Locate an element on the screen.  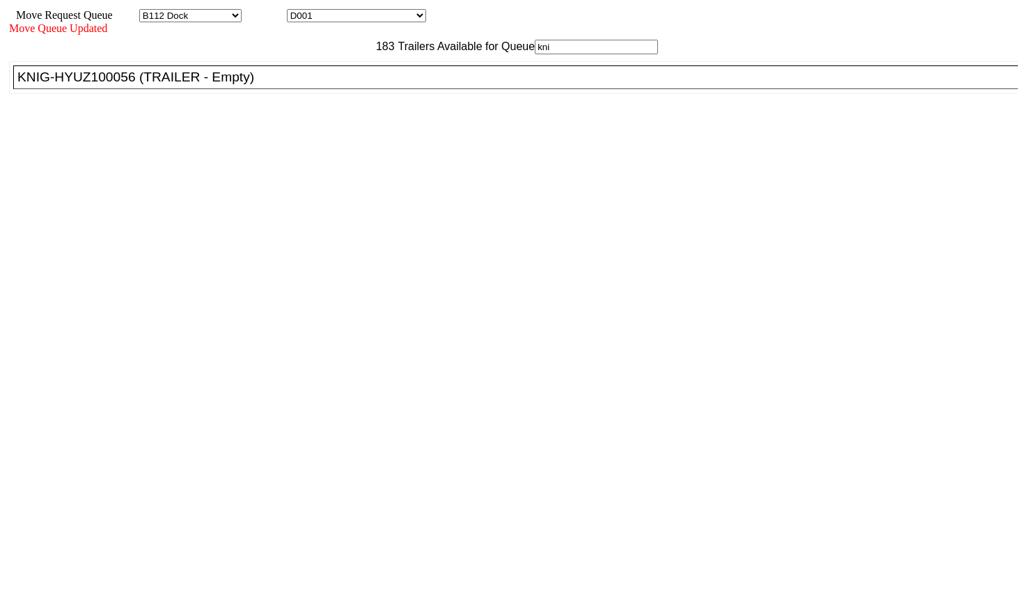
span: 183 is located at coordinates (382, 46).